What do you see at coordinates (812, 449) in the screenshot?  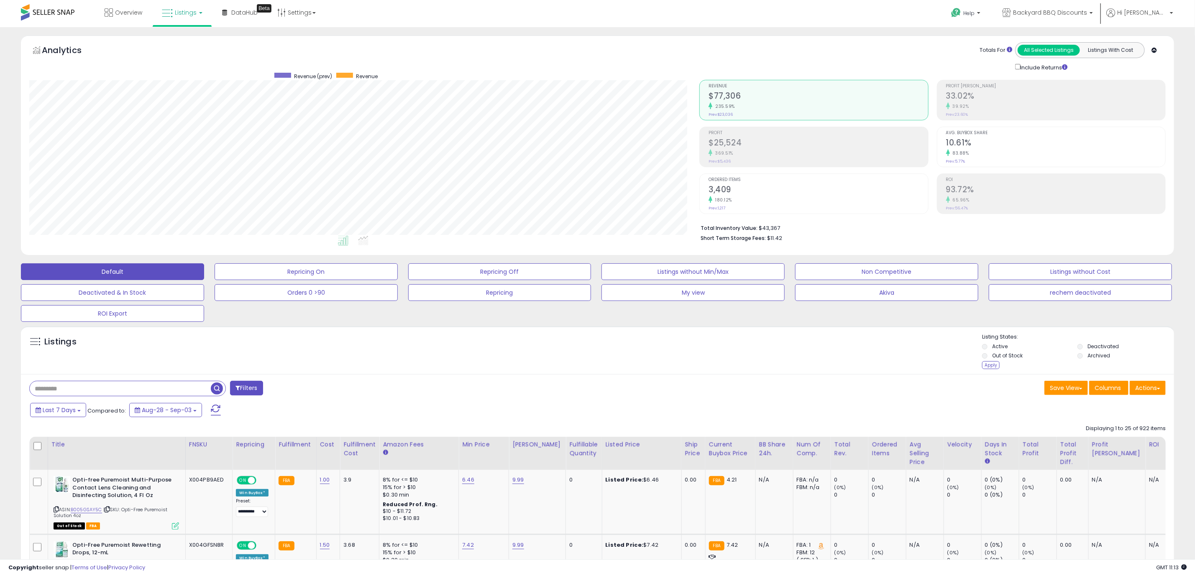 I see `div: Num of Comp.` at bounding box center [812, 449].